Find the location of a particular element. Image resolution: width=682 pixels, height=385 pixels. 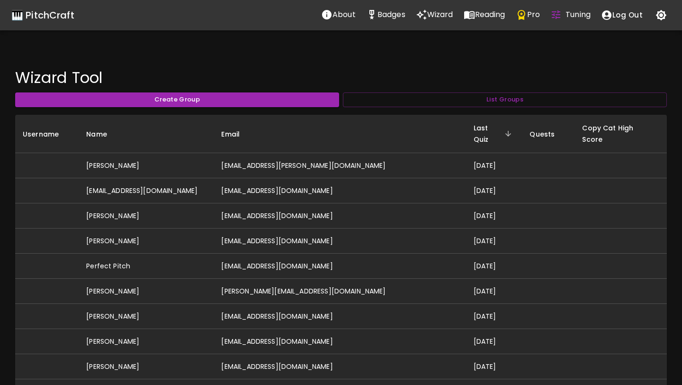

a: Stats is located at coordinates (386, 15).